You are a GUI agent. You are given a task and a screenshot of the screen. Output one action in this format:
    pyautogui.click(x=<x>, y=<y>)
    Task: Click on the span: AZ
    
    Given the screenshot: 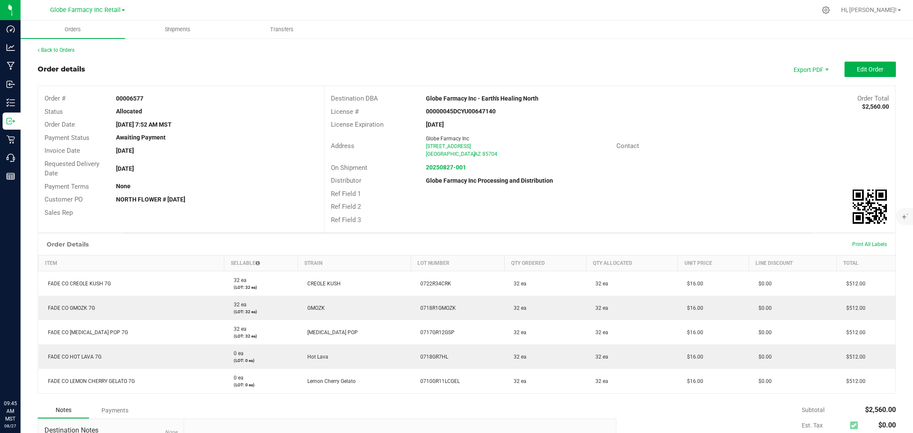 What is the action you would take?
    pyautogui.click(x=477, y=154)
    